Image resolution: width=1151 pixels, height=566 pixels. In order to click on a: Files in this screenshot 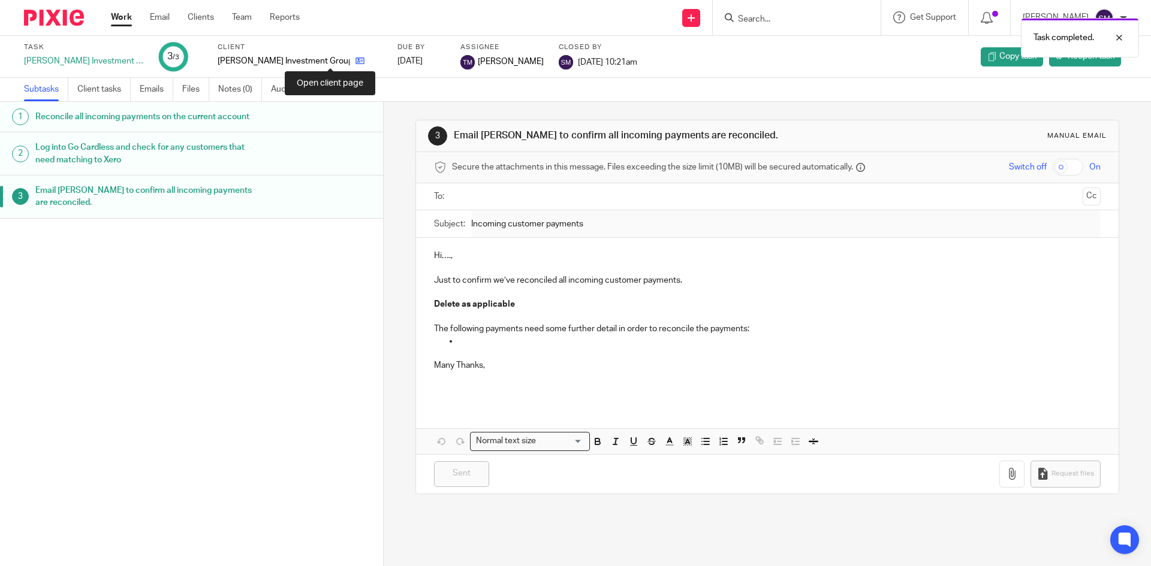, I will do `click(195, 89)`.